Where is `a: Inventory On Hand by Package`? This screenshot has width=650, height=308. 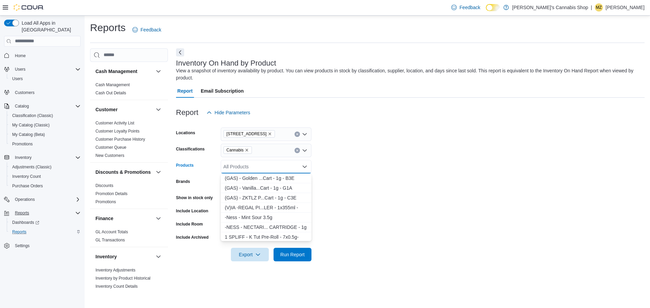
a: Inventory On Hand by Package is located at coordinates (123, 295).